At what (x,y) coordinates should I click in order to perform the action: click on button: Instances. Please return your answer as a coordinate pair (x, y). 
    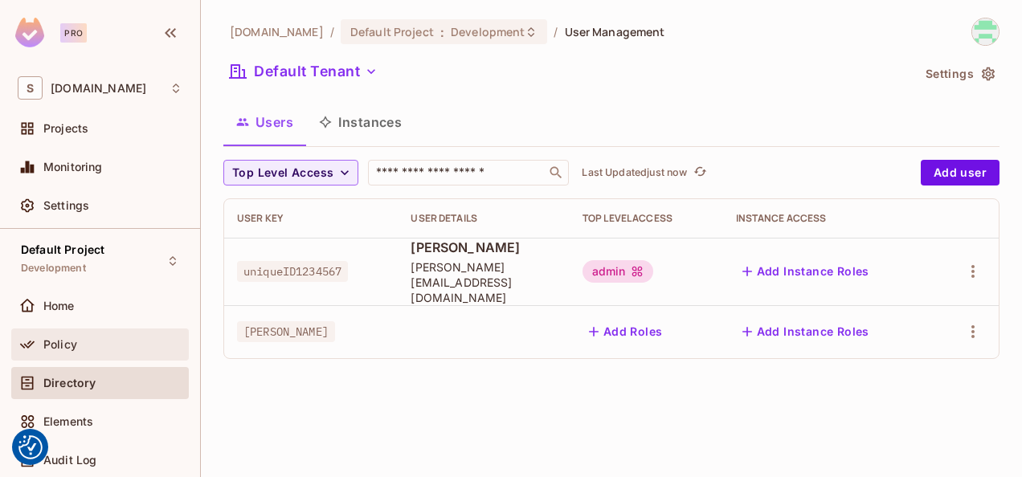
    Looking at the image, I should click on (360, 122).